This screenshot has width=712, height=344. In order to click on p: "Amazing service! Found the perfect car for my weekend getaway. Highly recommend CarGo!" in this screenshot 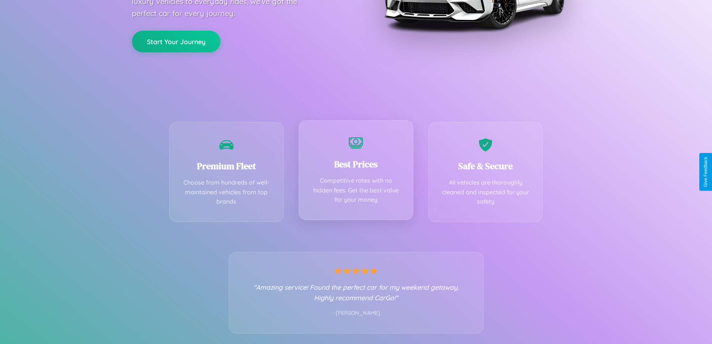, I will do `click(356, 292)`.